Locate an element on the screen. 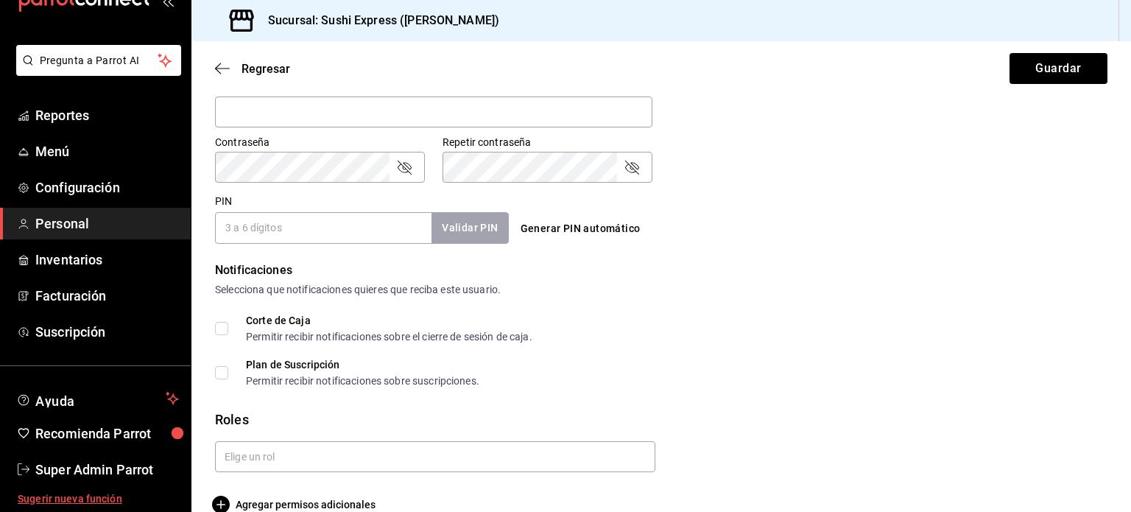 Image resolution: width=1131 pixels, height=512 pixels. div: Permitir recibir notificaciones sobre el cierre de sesión de caja. is located at coordinates (389, 337).